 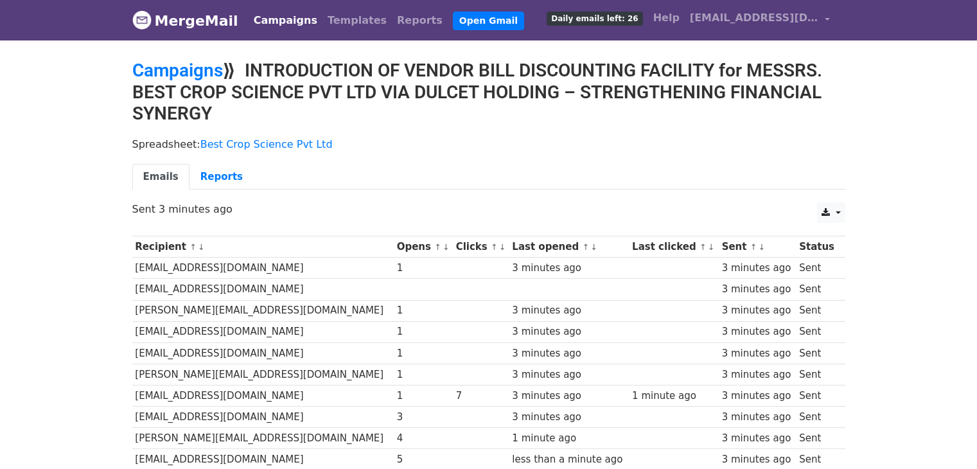 What do you see at coordinates (185, 21) in the screenshot?
I see `a: MergeMail` at bounding box center [185, 21].